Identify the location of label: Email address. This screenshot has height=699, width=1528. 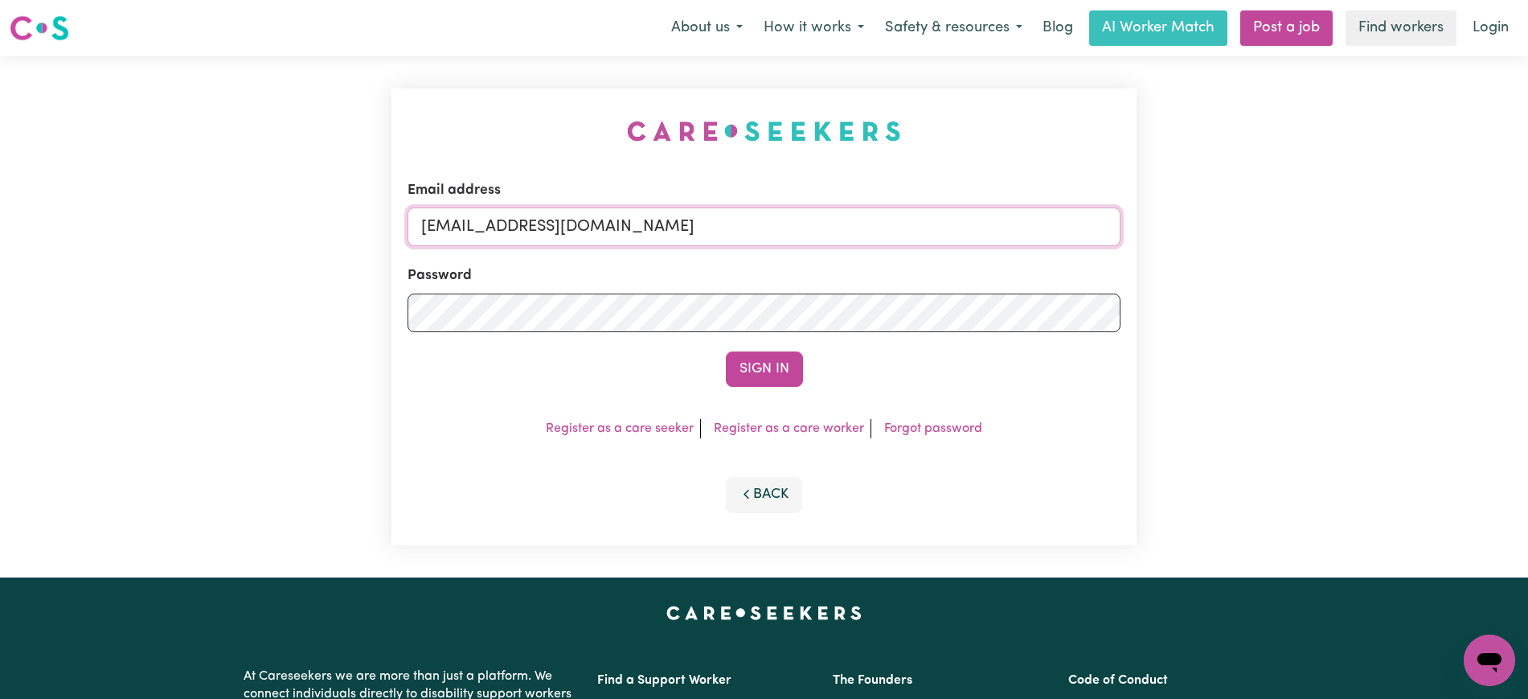
(454, 191).